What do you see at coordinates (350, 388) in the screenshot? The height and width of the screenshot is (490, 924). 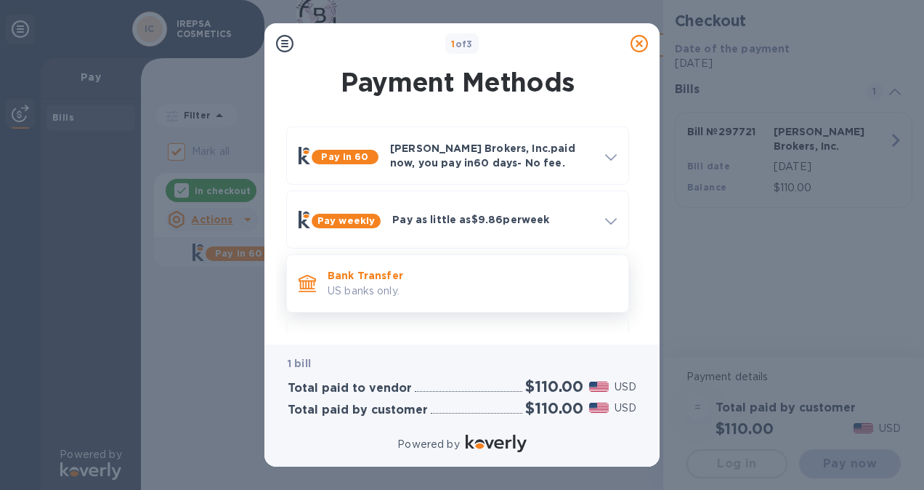 I see `h3: Total paid to vendor` at bounding box center [350, 388].